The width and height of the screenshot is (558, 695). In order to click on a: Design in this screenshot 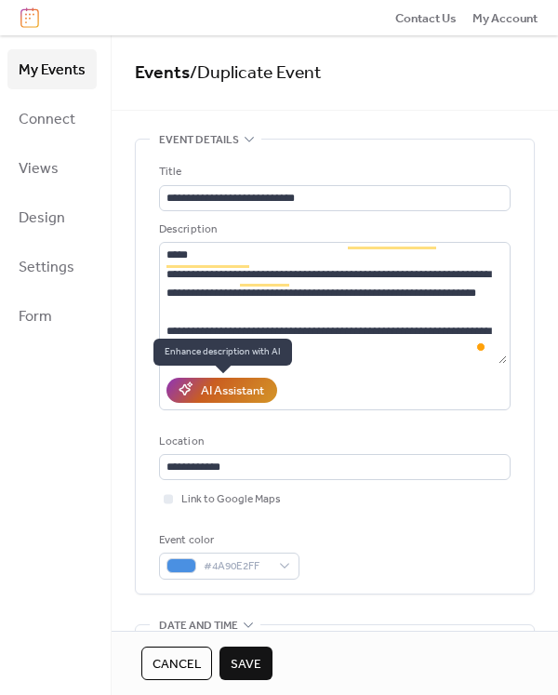, I will do `click(52, 217)`.